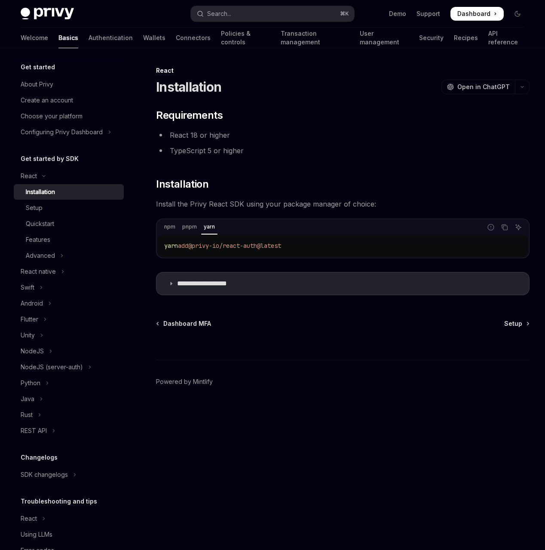  What do you see at coordinates (507, 38) in the screenshot?
I see `a: API reference` at bounding box center [507, 38].